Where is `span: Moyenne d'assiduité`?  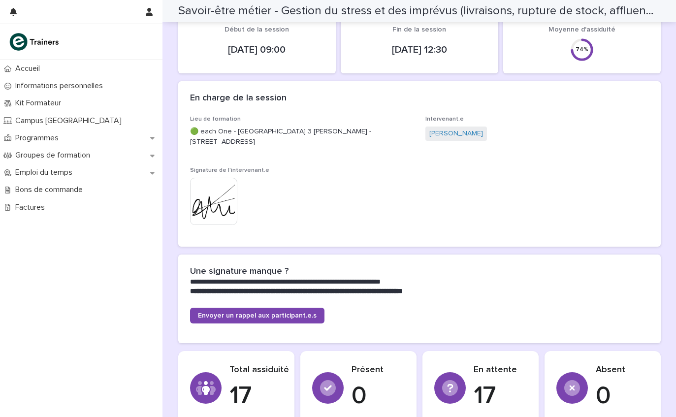
span: Moyenne d'assiduité is located at coordinates (582, 30).